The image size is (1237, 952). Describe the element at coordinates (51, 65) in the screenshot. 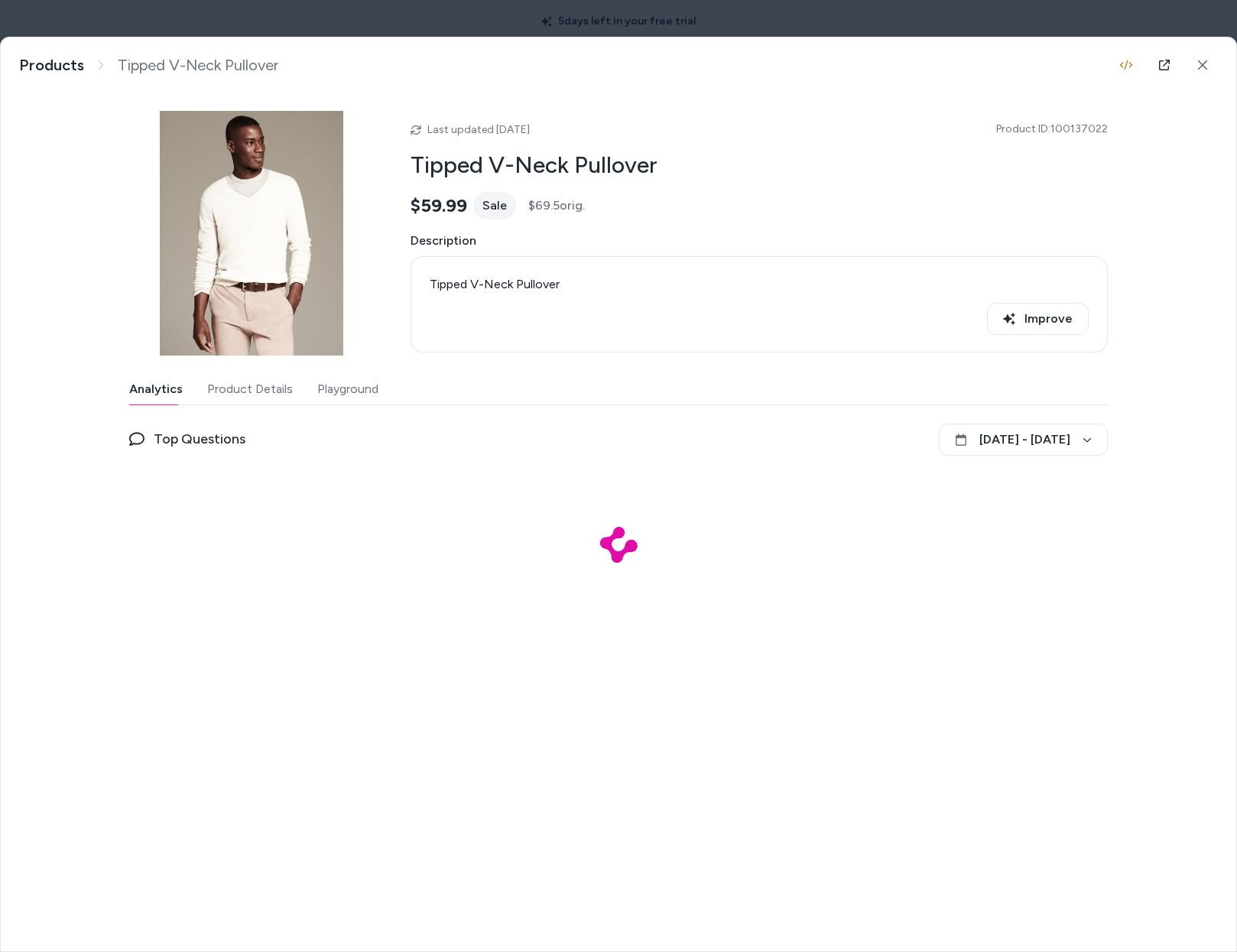

I see `a: Products` at that location.